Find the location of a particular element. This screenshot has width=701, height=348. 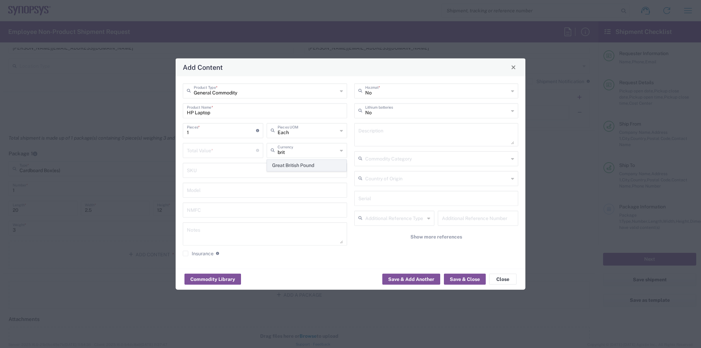

span: Great British Pound is located at coordinates (307, 165).